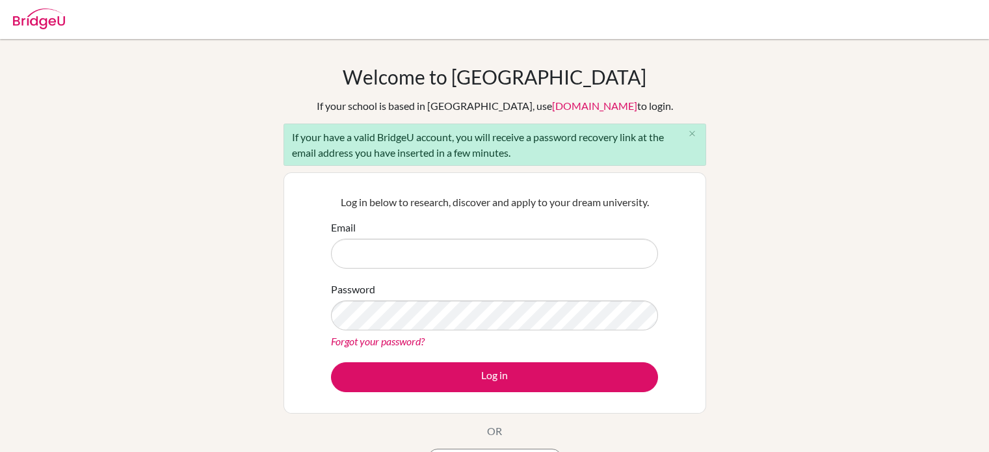 Image resolution: width=989 pixels, height=452 pixels. Describe the element at coordinates (693, 134) in the screenshot. I see `button: Close` at that location.